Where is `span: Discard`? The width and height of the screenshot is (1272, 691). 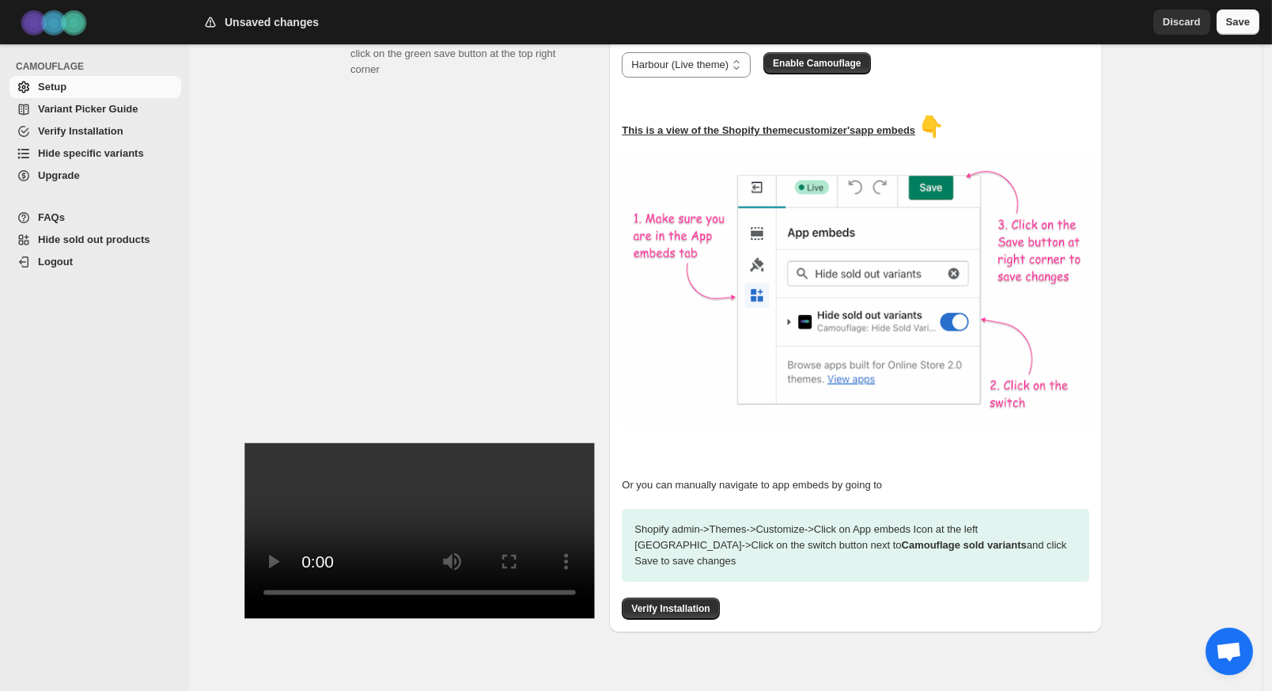 span: Discard is located at coordinates (1182, 22).